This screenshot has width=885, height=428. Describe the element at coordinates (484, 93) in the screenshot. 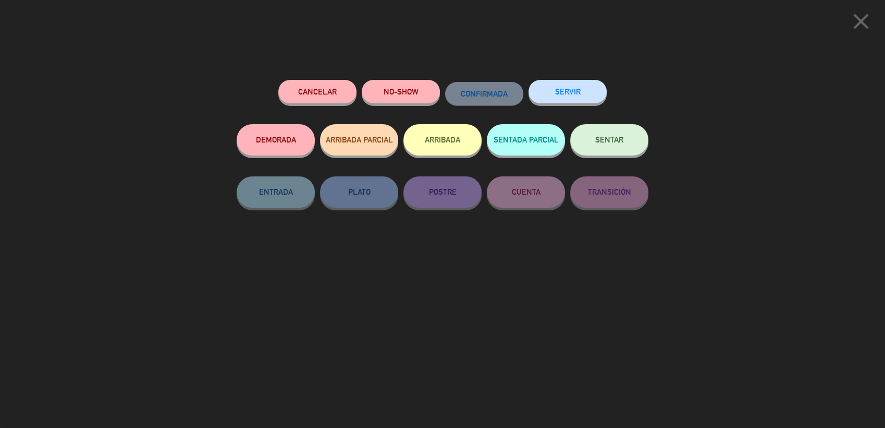

I see `button: CONFIRMADA` at that location.